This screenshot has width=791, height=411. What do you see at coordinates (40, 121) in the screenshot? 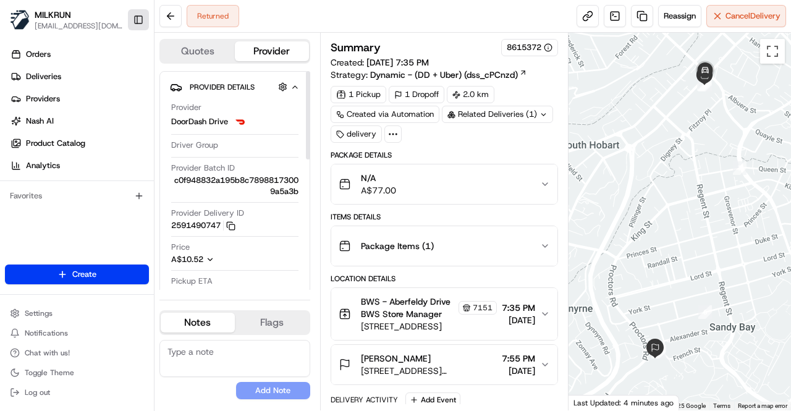
I see `span: Nash AI` at bounding box center [40, 121].